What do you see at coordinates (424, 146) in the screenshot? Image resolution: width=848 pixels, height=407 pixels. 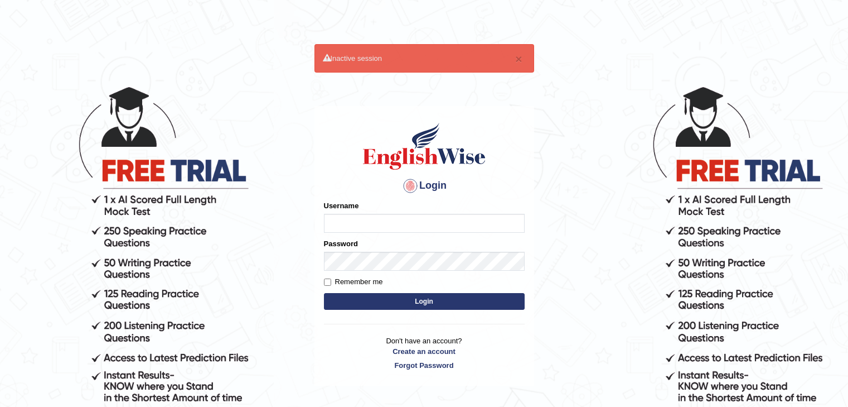 I see `img: Logo of English Wise sign in for intelligent practice with AI` at bounding box center [424, 146].